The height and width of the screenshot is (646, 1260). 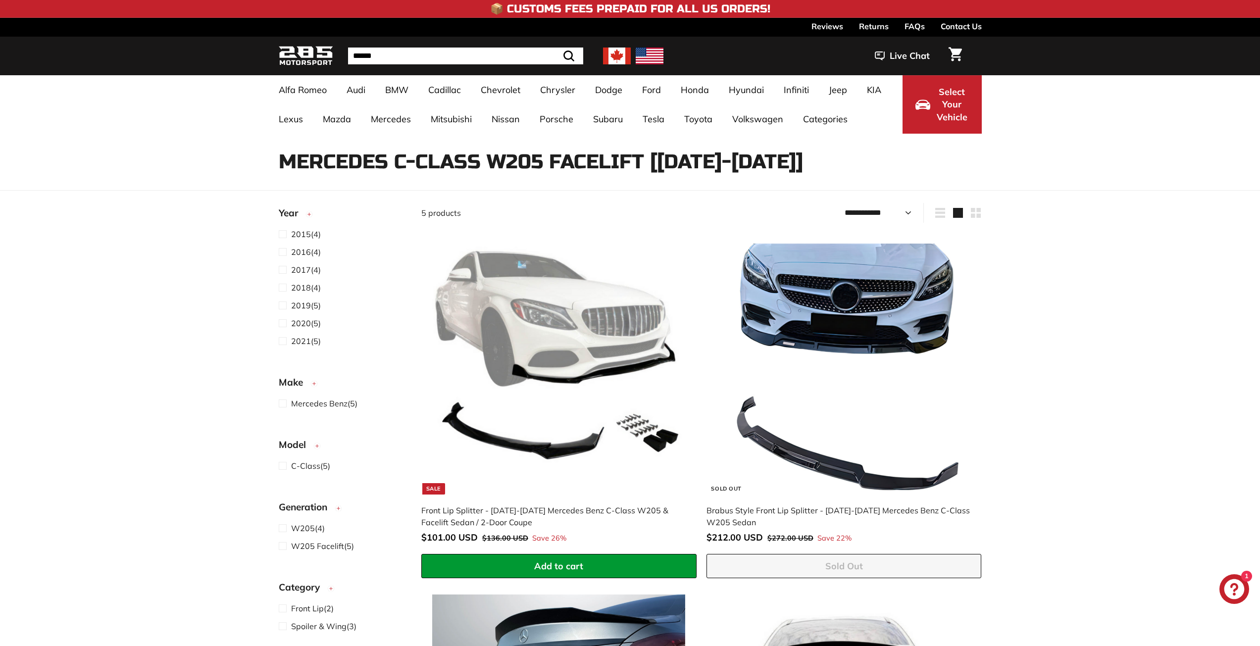 What do you see at coordinates (301, 234) in the screenshot?
I see `span: 2015` at bounding box center [301, 234].